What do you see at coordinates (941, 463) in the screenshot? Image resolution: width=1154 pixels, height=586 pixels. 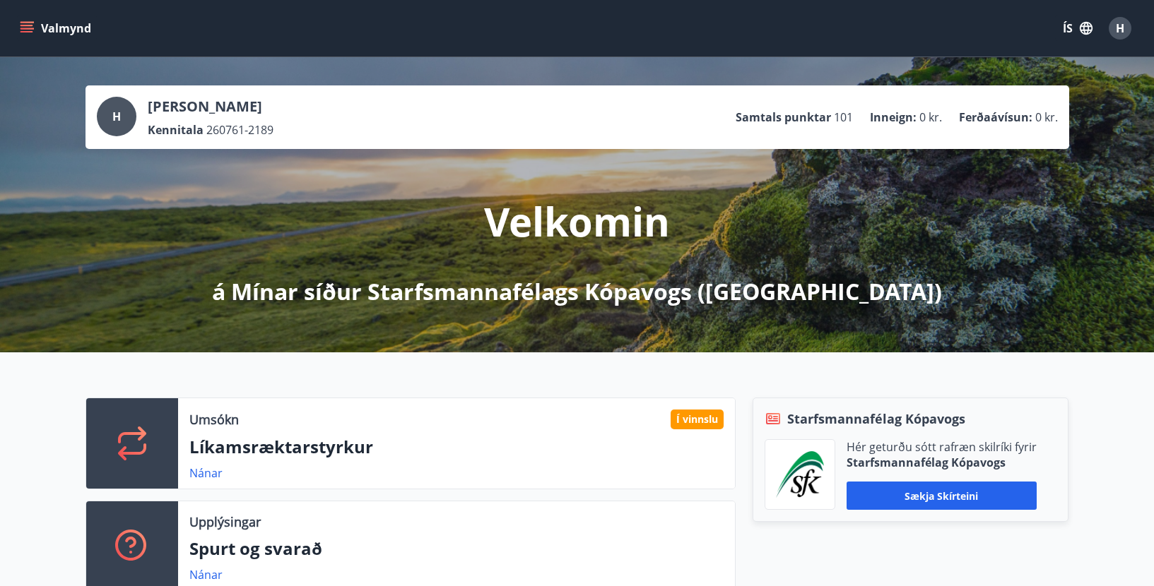 I see `p: Starfsmannafélag Kópavogs` at bounding box center [941, 463].